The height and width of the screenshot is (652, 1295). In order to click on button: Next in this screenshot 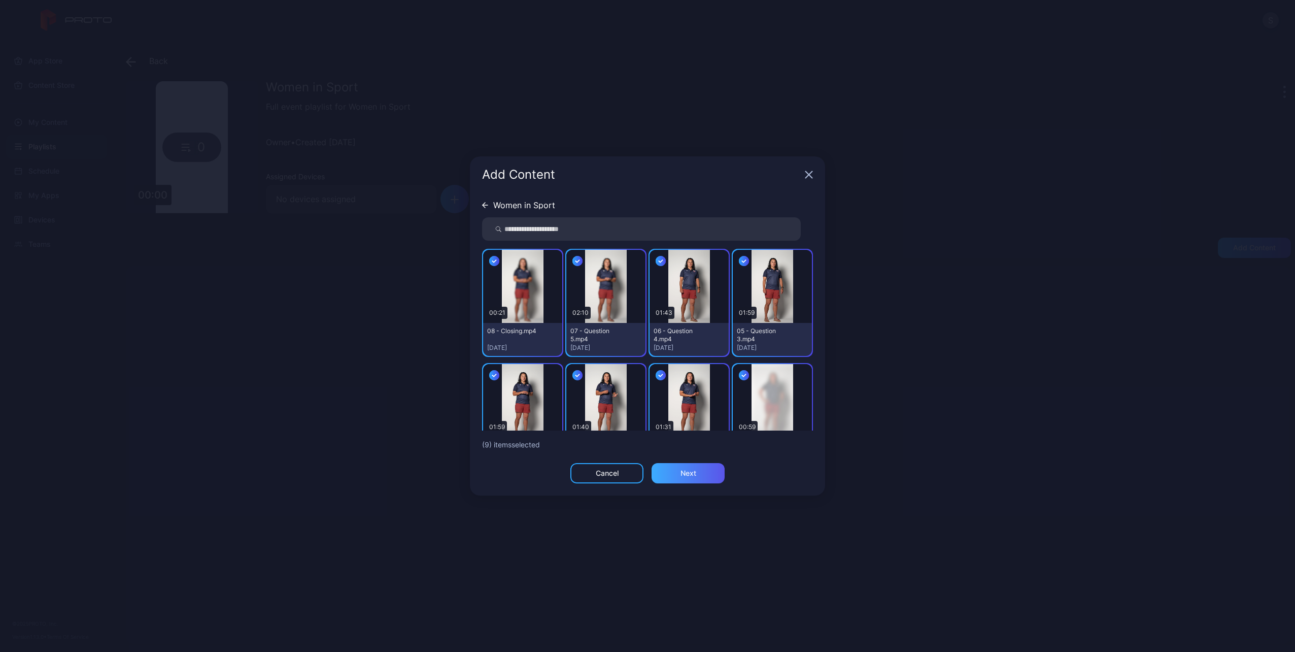, I will do `click(688, 473)`.